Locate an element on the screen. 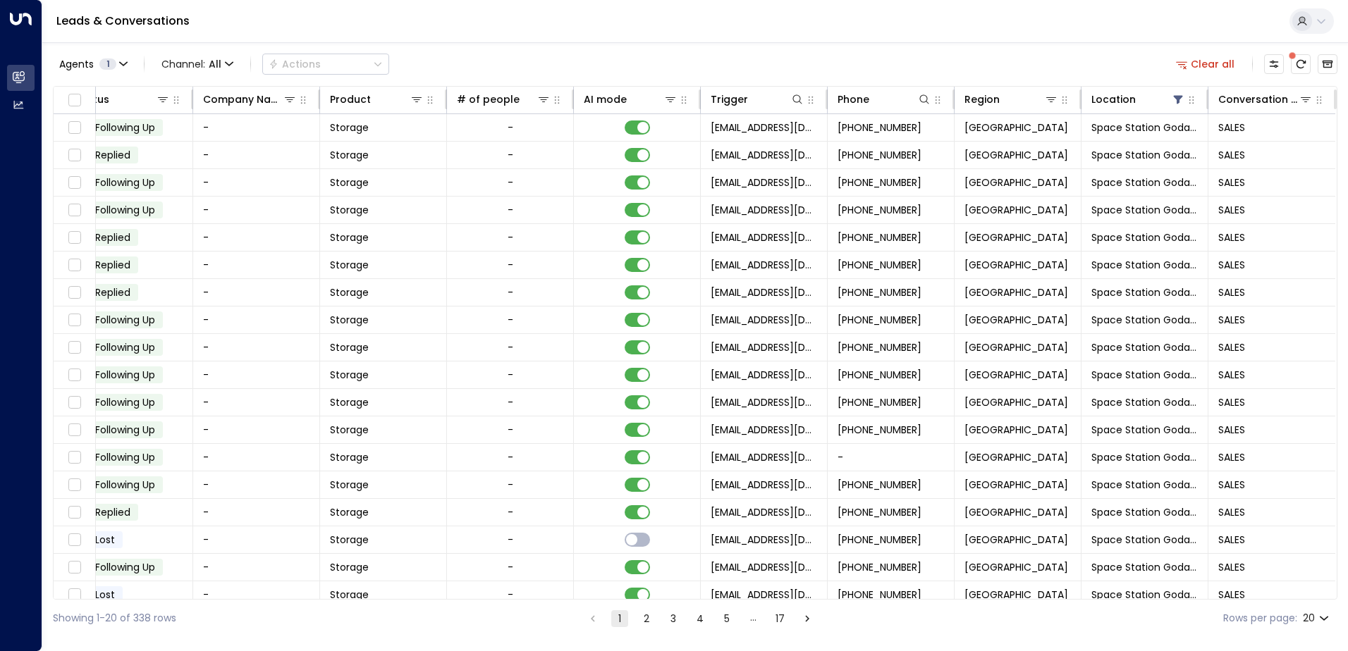 The width and height of the screenshot is (1348, 651). span: There are new threads available. Refresh the grid to view the latest updates. is located at coordinates (1300, 64).